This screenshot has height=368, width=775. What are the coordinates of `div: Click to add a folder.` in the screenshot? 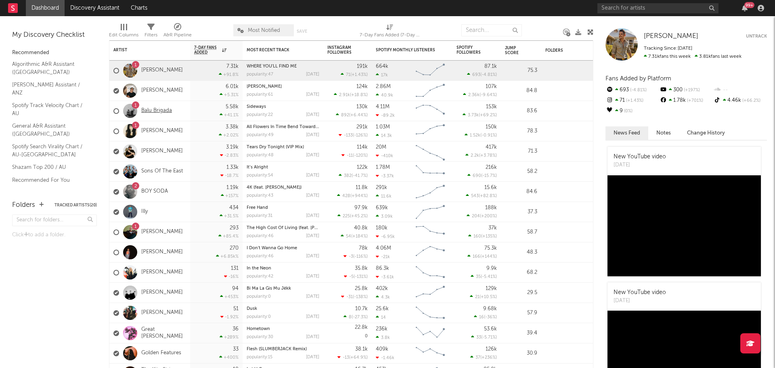 It's located at (55, 235).